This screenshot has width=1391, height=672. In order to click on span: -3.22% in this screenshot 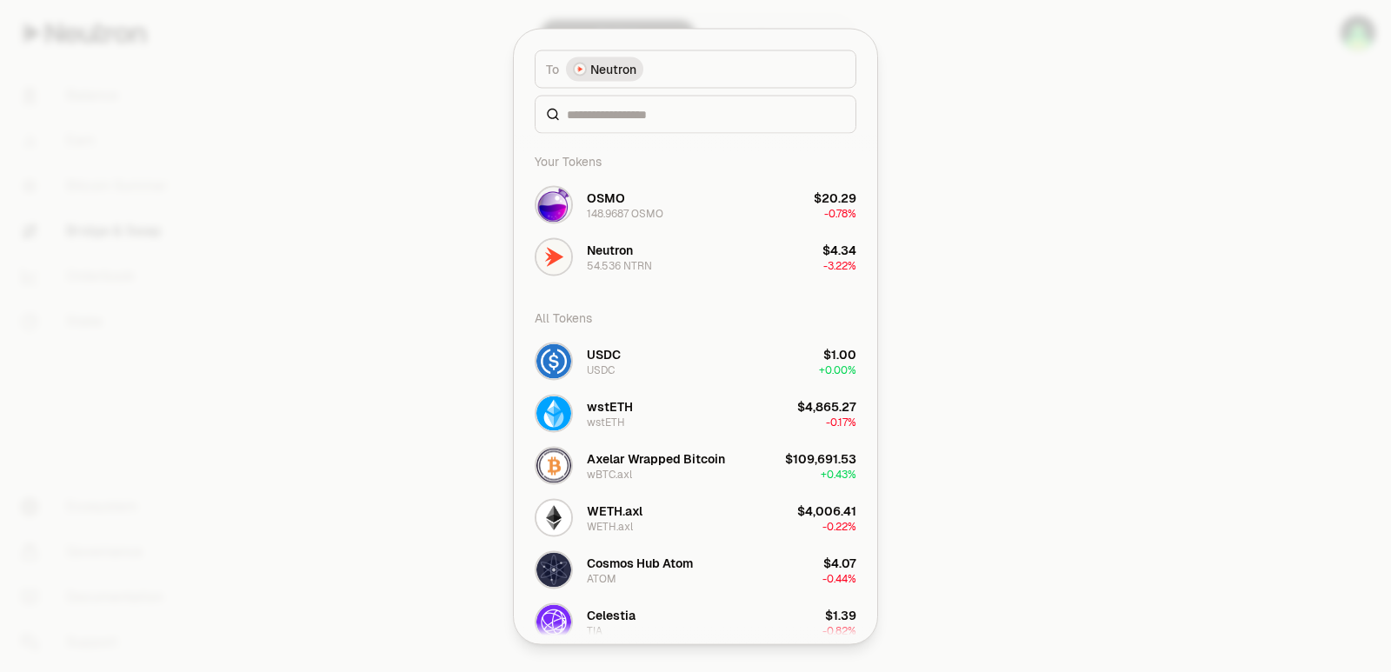, I will do `click(840, 265)`.